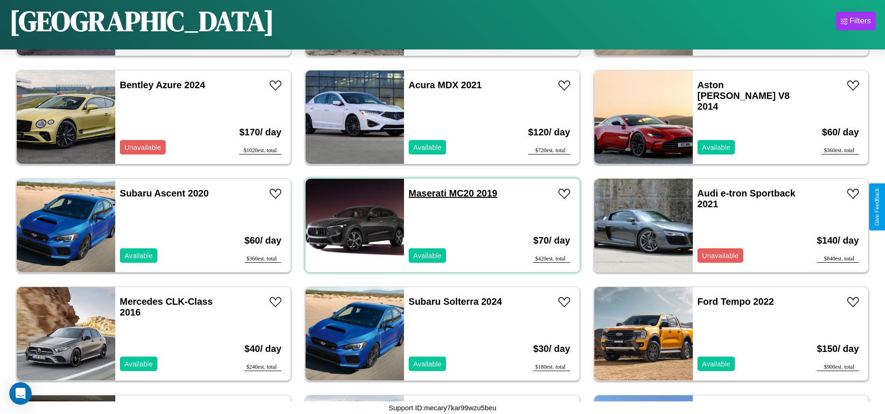  I want to click on h3: $ 140 / day, so click(838, 240).